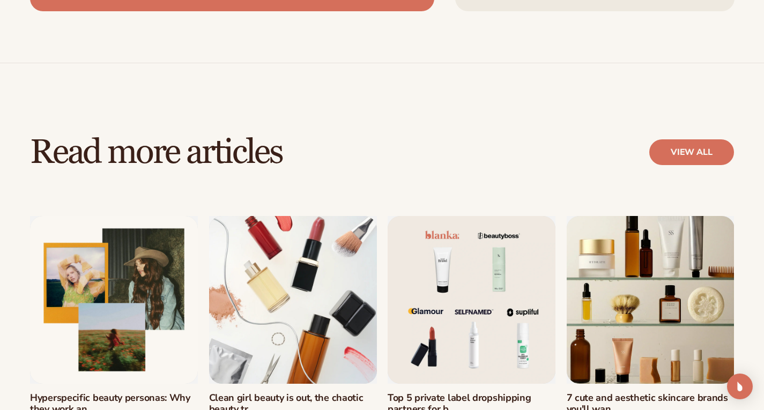  What do you see at coordinates (156, 152) in the screenshot?
I see `h2: Read more articles` at bounding box center [156, 152].